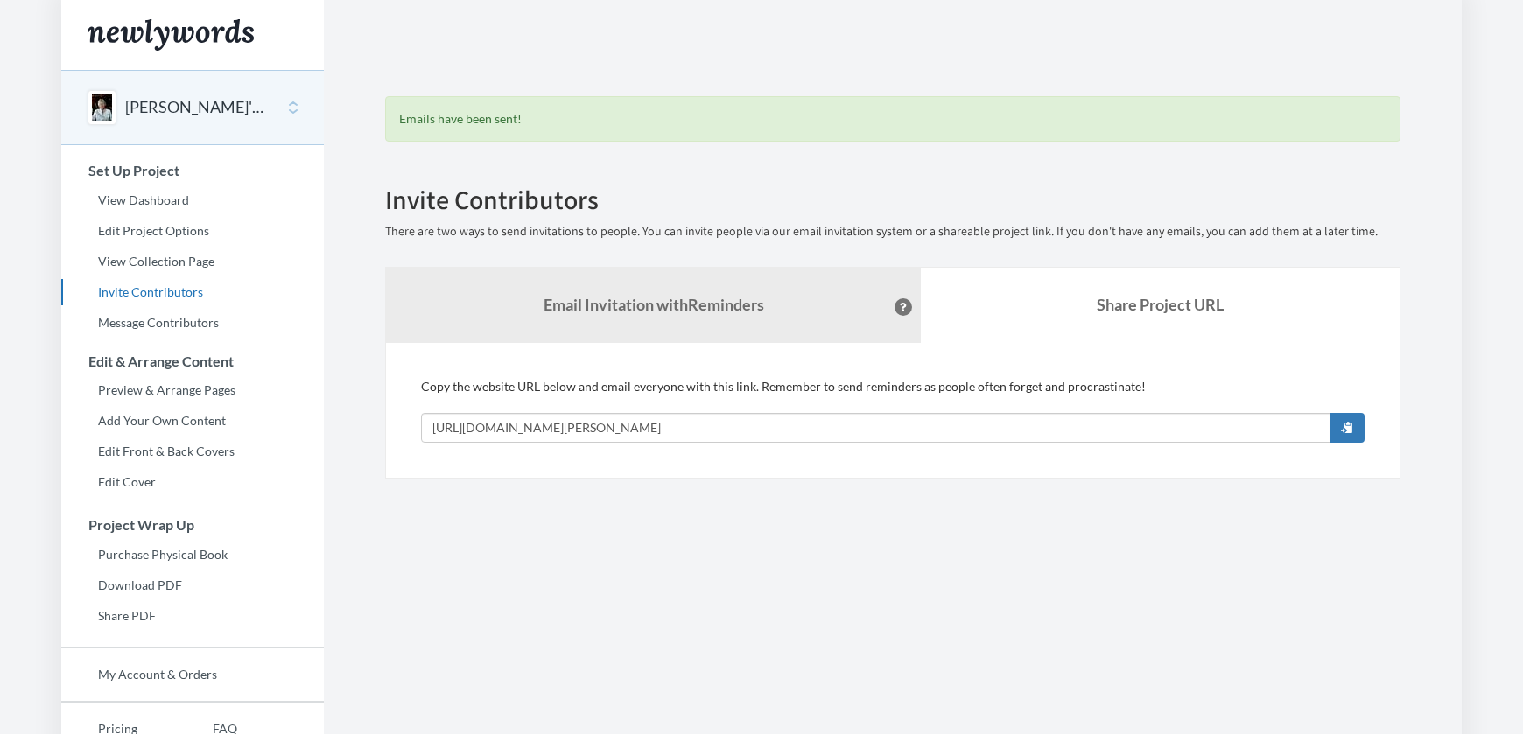  I want to click on a: Edit Front & Back Covers, so click(193, 452).